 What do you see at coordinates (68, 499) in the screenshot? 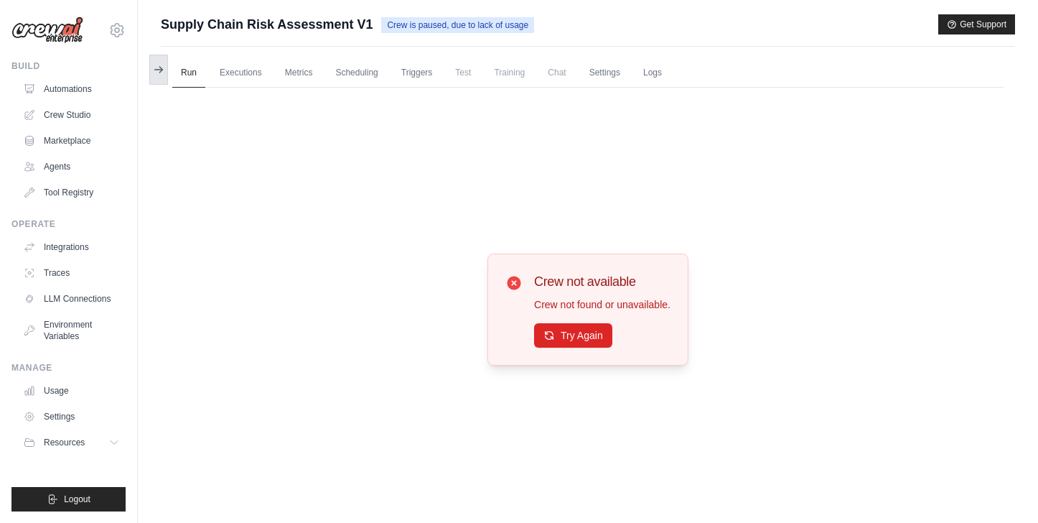
I see `button: Logout` at bounding box center [68, 499].